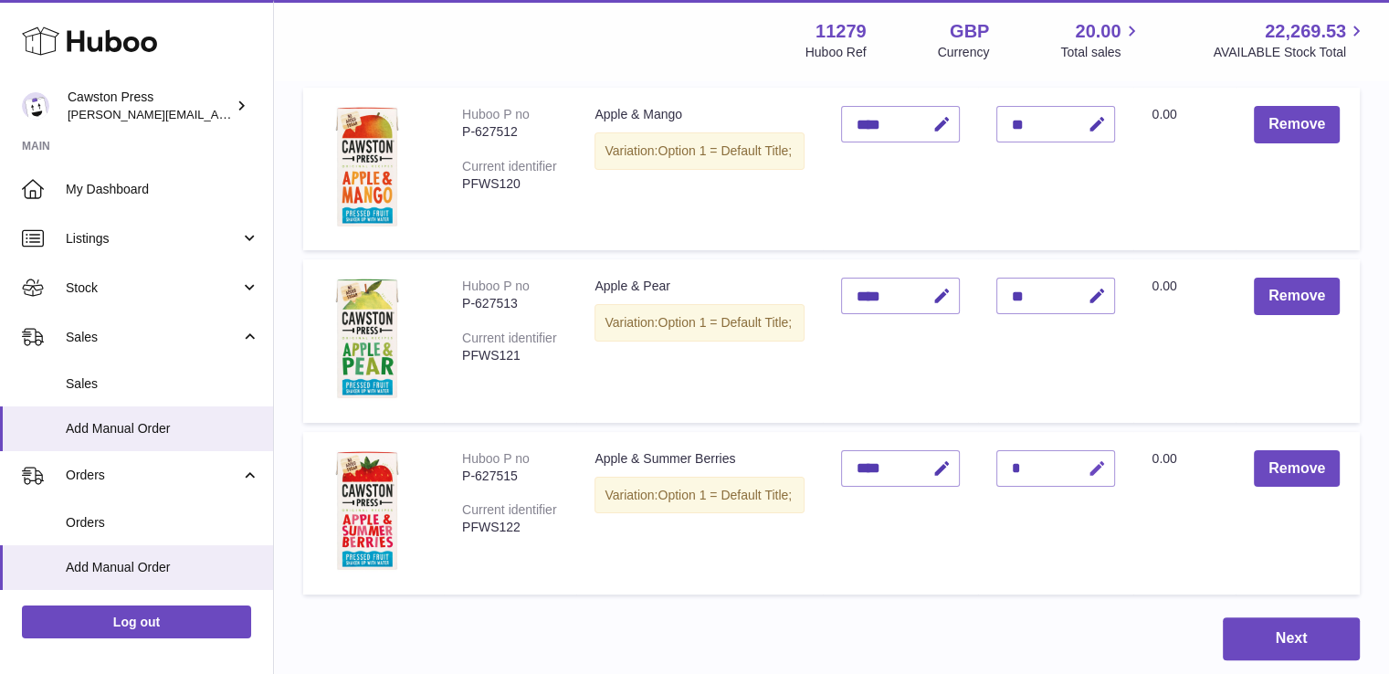 The image size is (1389, 674). Describe the element at coordinates (963, 52) in the screenshot. I see `div: Currency` at that location.